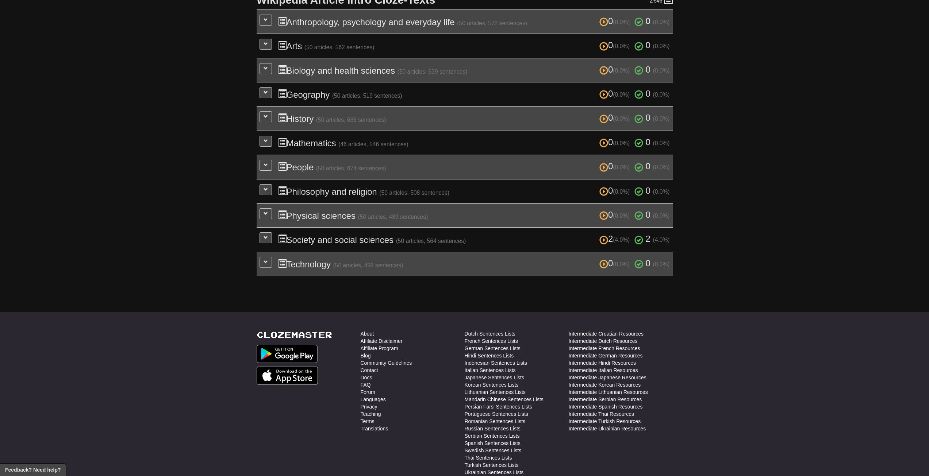  I want to click on a: Korean Sentences Lists, so click(492, 385).